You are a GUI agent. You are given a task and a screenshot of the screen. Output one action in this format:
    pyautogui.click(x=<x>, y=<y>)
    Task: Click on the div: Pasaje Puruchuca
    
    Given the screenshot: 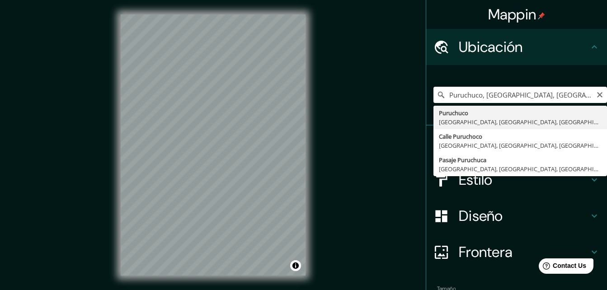 What is the action you would take?
    pyautogui.click(x=520, y=160)
    